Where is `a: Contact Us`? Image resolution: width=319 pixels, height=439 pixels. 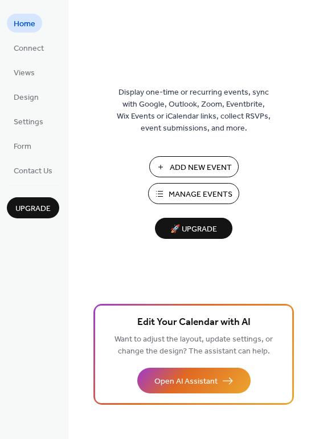 a: Contact Us is located at coordinates (33, 170).